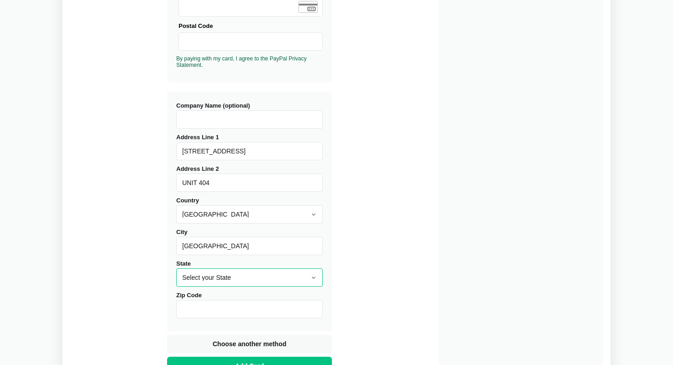  What do you see at coordinates (249, 214) in the screenshot?
I see `select: Country` at bounding box center [249, 214].